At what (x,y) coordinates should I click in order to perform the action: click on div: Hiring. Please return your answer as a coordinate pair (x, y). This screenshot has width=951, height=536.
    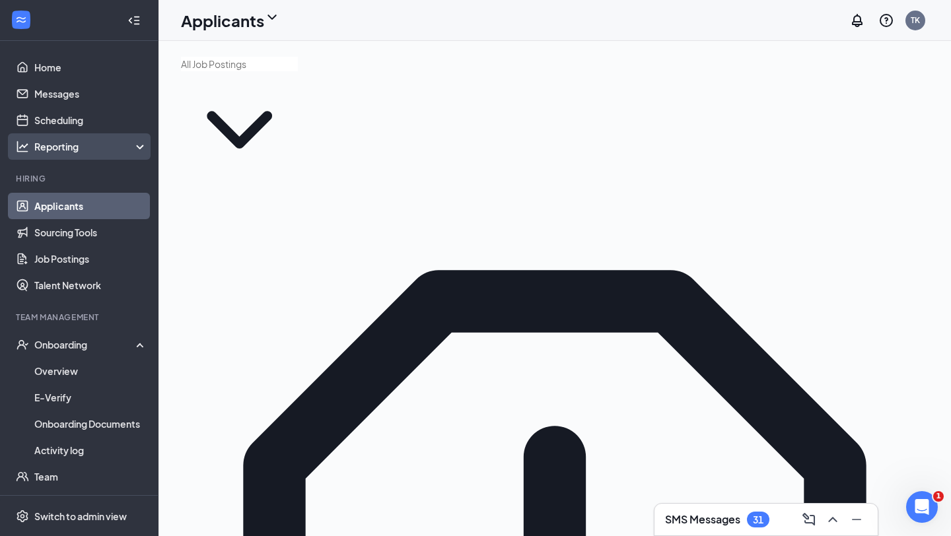
    Looking at the image, I should click on (80, 178).